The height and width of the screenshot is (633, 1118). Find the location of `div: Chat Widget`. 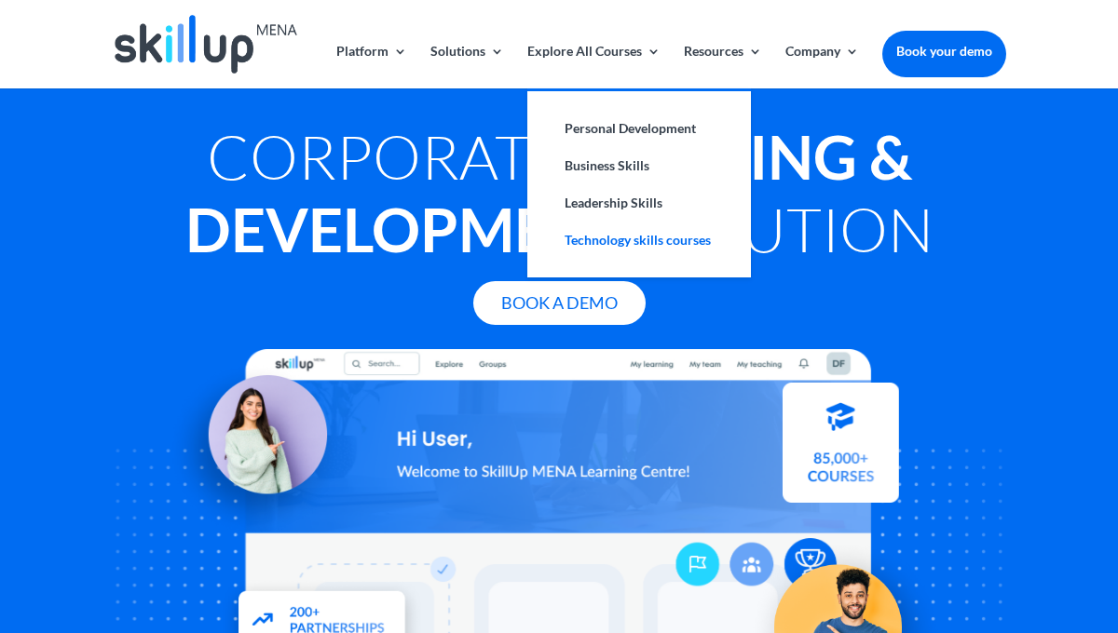

div: Chat Widget is located at coordinates (958, 533).